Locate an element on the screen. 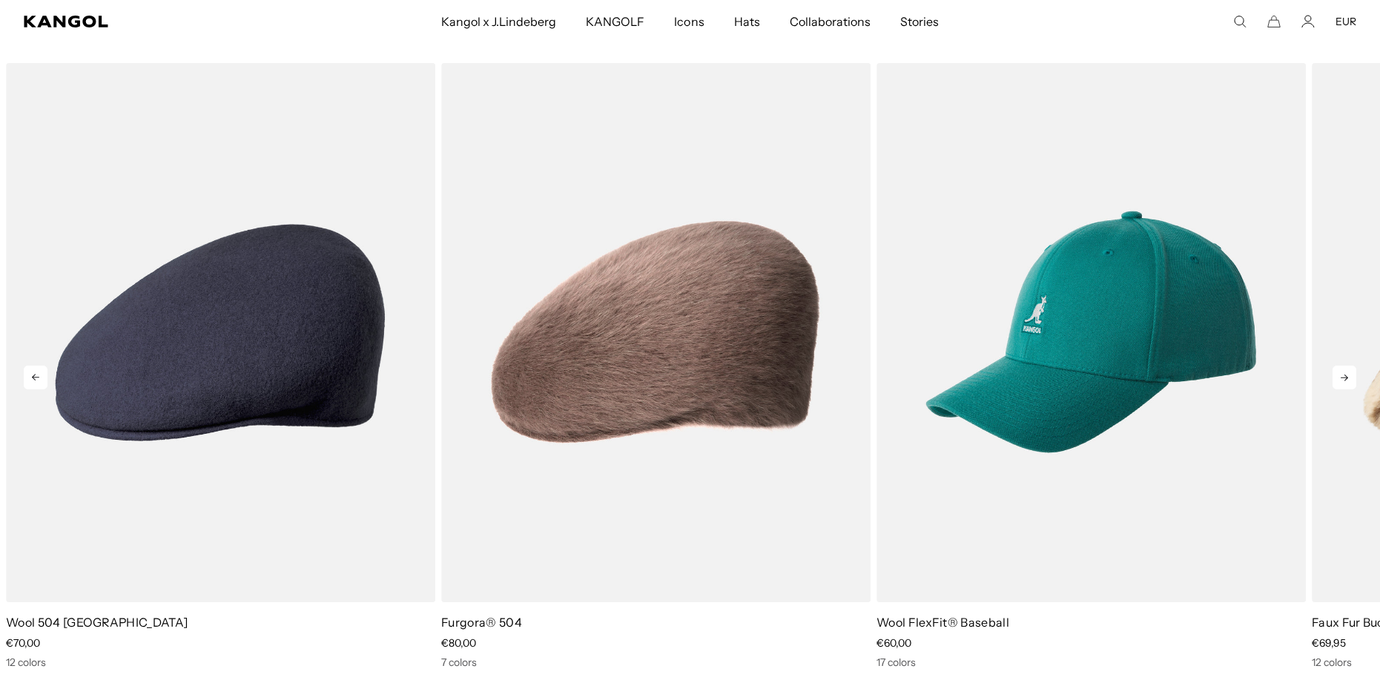 Image resolution: width=1380 pixels, height=686 pixels. summary: Search here is located at coordinates (1240, 22).